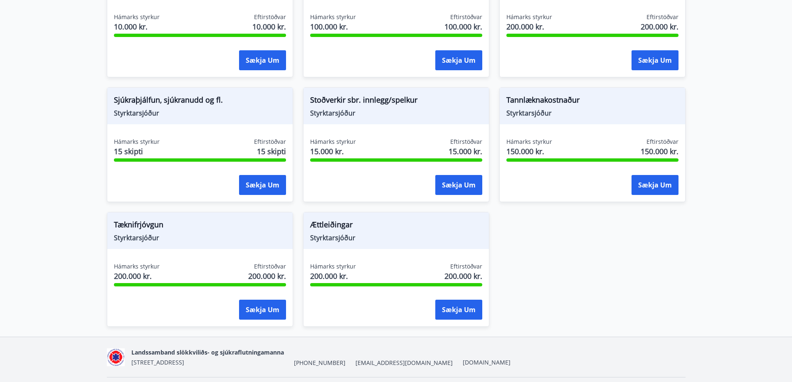 The width and height of the screenshot is (792, 382). What do you see at coordinates (207, 352) in the screenshot?
I see `span: Landssamband slökkviliðs- og sjúkraflutningamanna` at bounding box center [207, 352].